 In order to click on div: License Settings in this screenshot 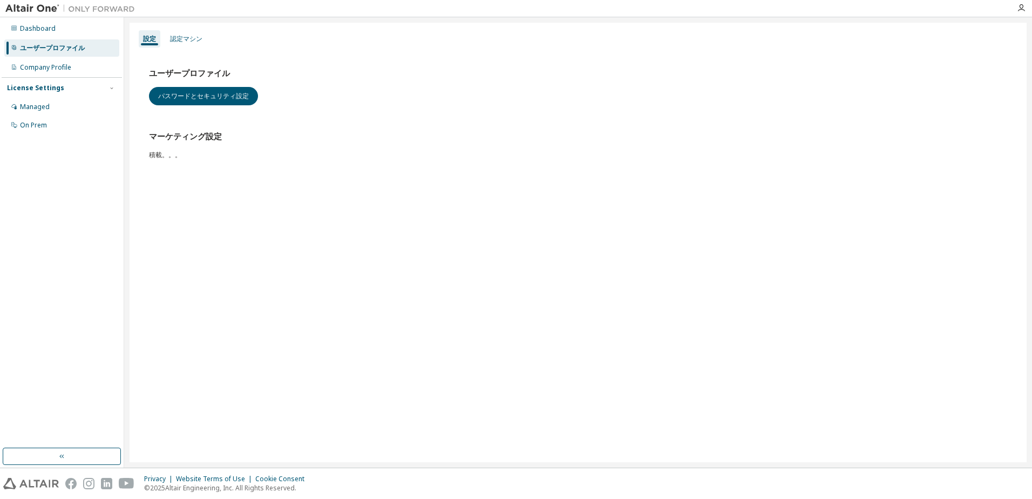, I will do `click(36, 88)`.